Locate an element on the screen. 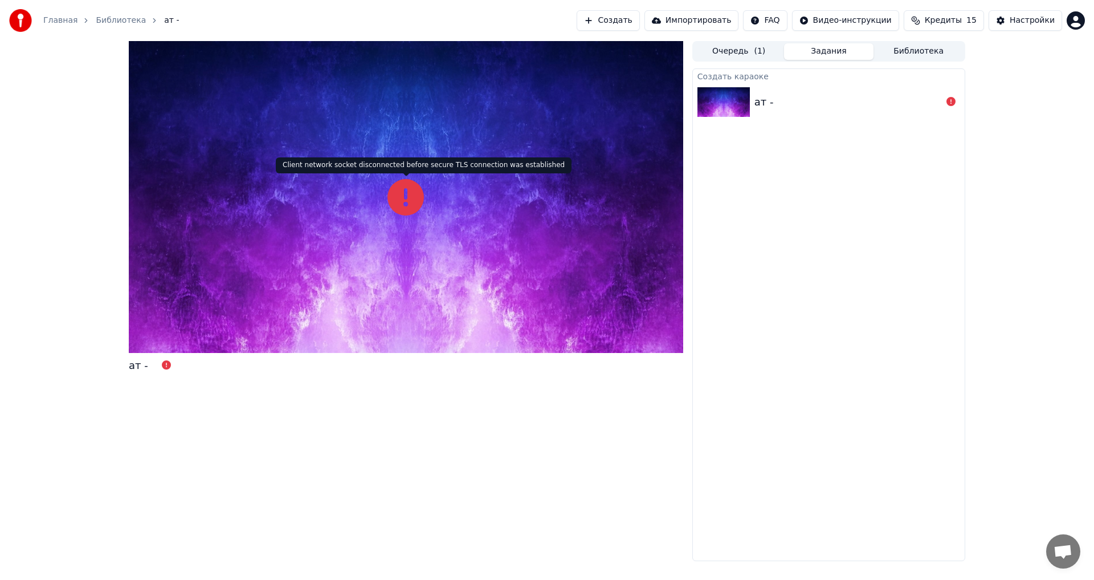 The height and width of the screenshot is (580, 1094). button: Очередь is located at coordinates (739, 51).